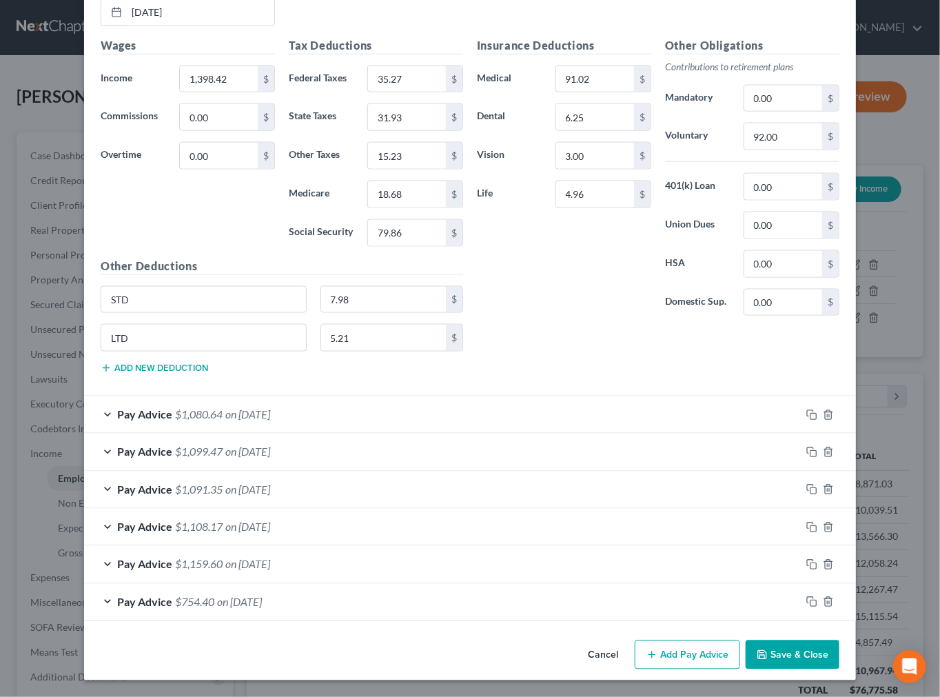 The image size is (940, 697). What do you see at coordinates (698, 187) in the screenshot?
I see `label: 401(k) Loan` at bounding box center [698, 187].